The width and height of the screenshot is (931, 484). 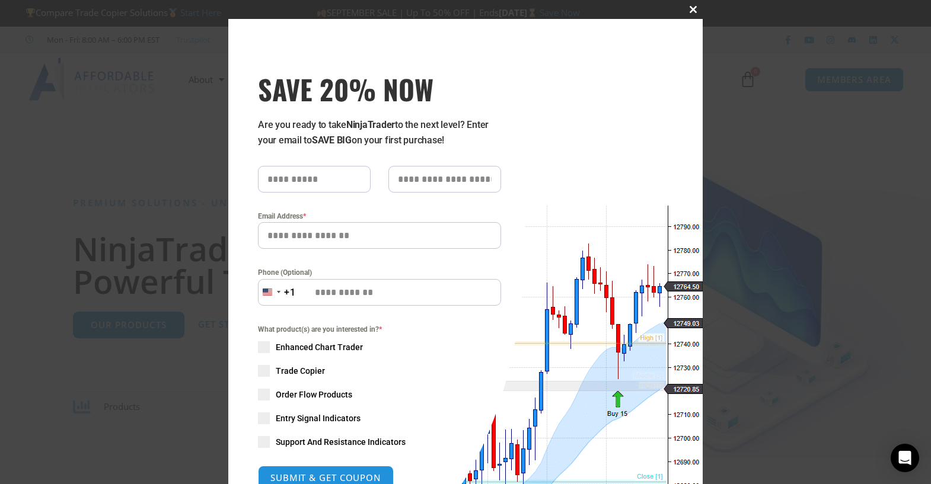 I want to click on span: Support And Resistance Indicators, so click(x=340, y=442).